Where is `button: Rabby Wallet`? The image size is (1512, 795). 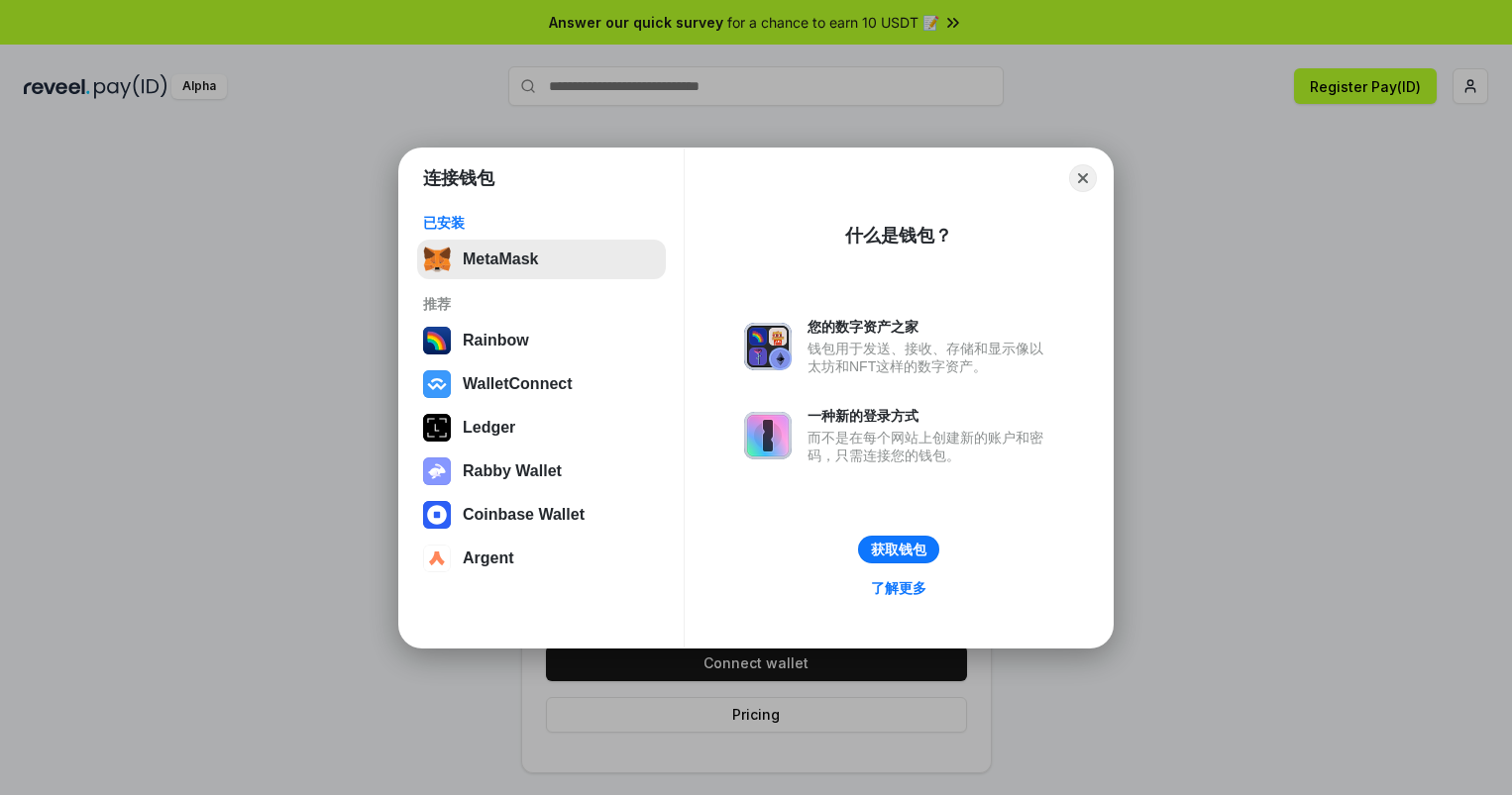
button: Rabby Wallet is located at coordinates (541, 471).